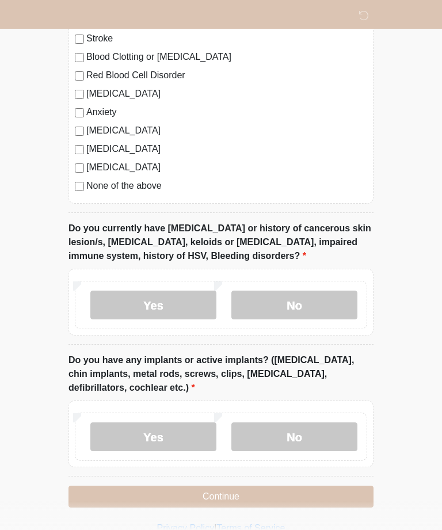 The image size is (442, 530). Describe the element at coordinates (227, 75) in the screenshot. I see `label: Red Blood Cell Disorder` at that location.